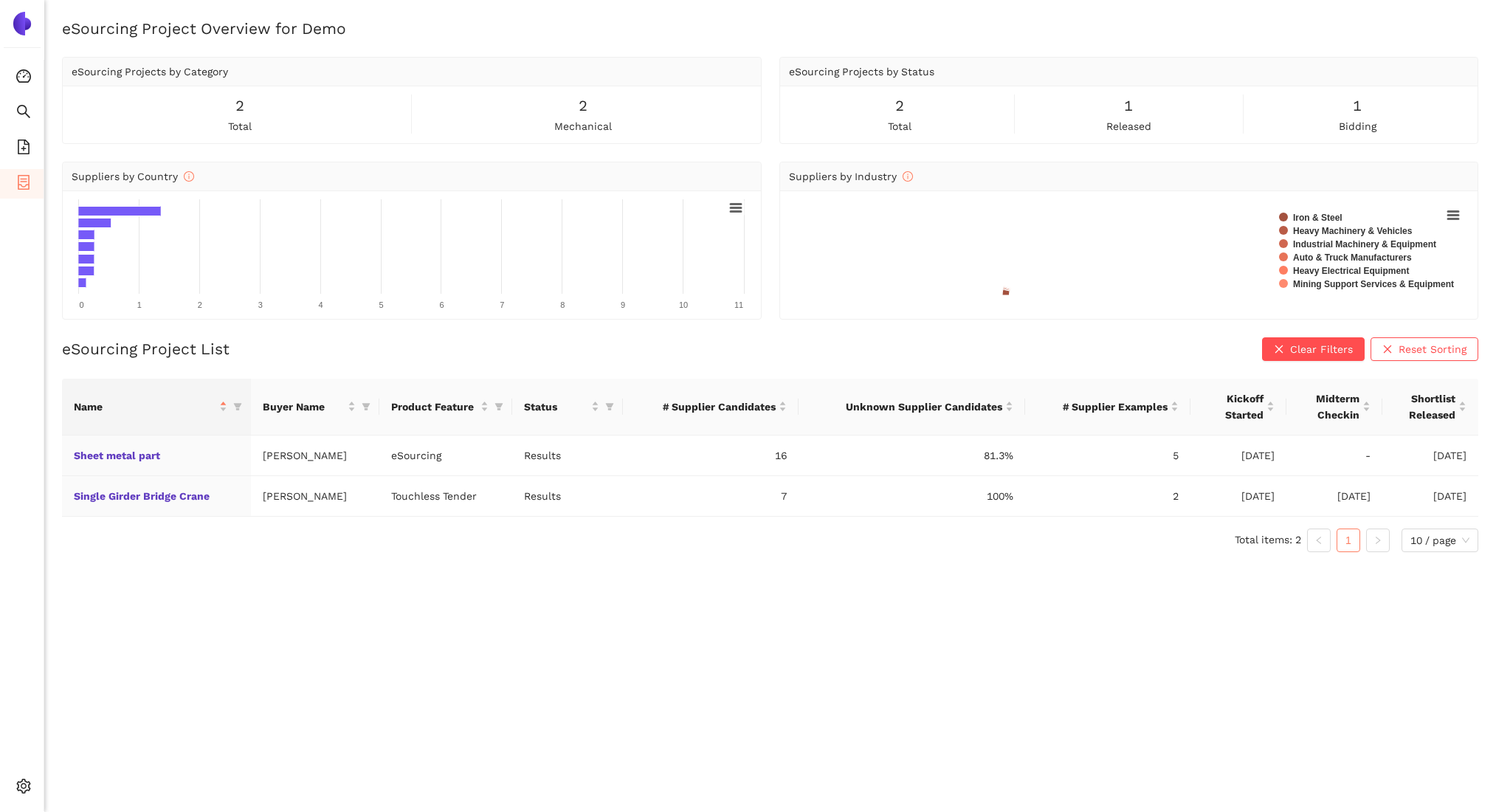  Describe the element at coordinates (568, 406) in the screenshot. I see `th: this column's title is Status,this column is sortable` at that location.